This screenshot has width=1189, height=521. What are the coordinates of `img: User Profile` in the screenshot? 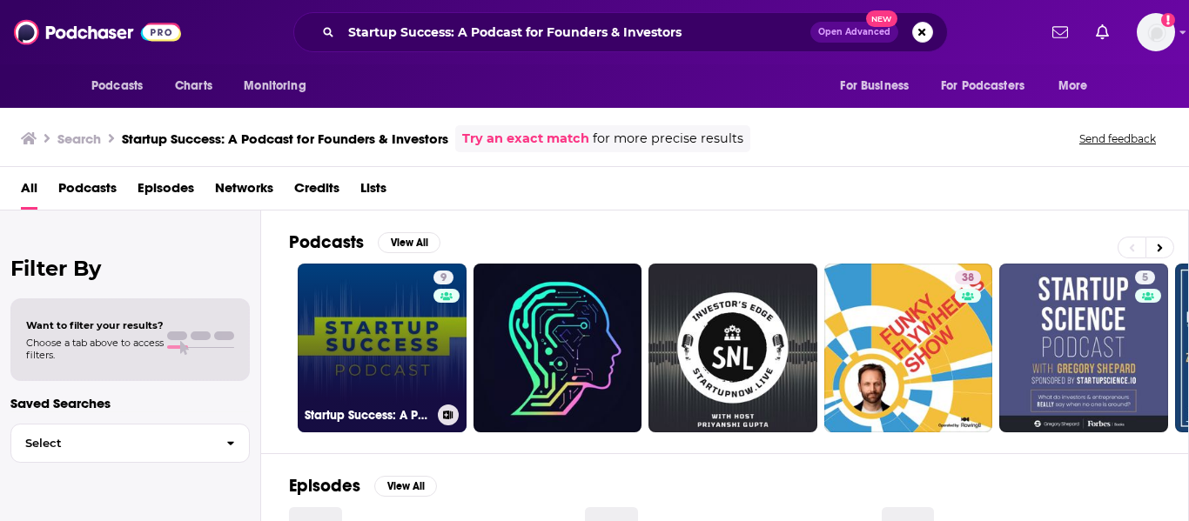 It's located at (1156, 32).